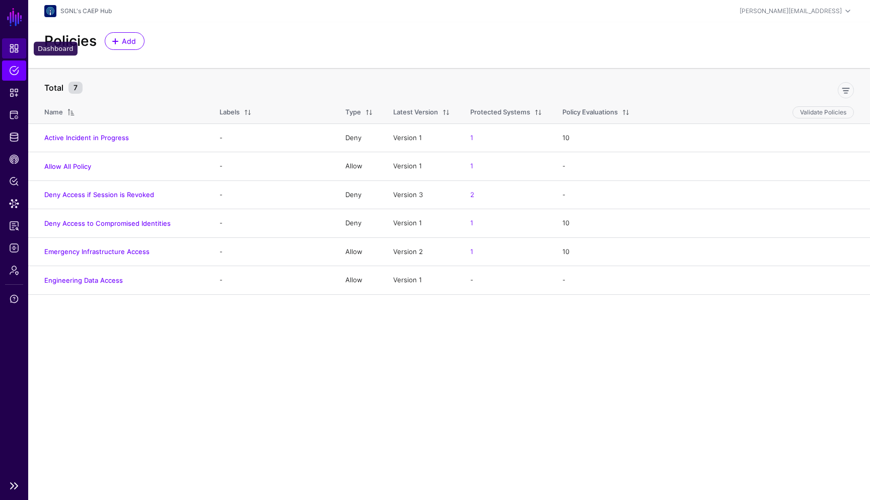 This screenshot has width=870, height=500. What do you see at coordinates (14, 299) in the screenshot?
I see `span: Support` at bounding box center [14, 299].